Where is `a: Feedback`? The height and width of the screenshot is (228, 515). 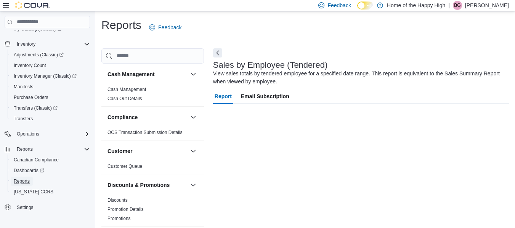 a: Feedback is located at coordinates (165, 27).